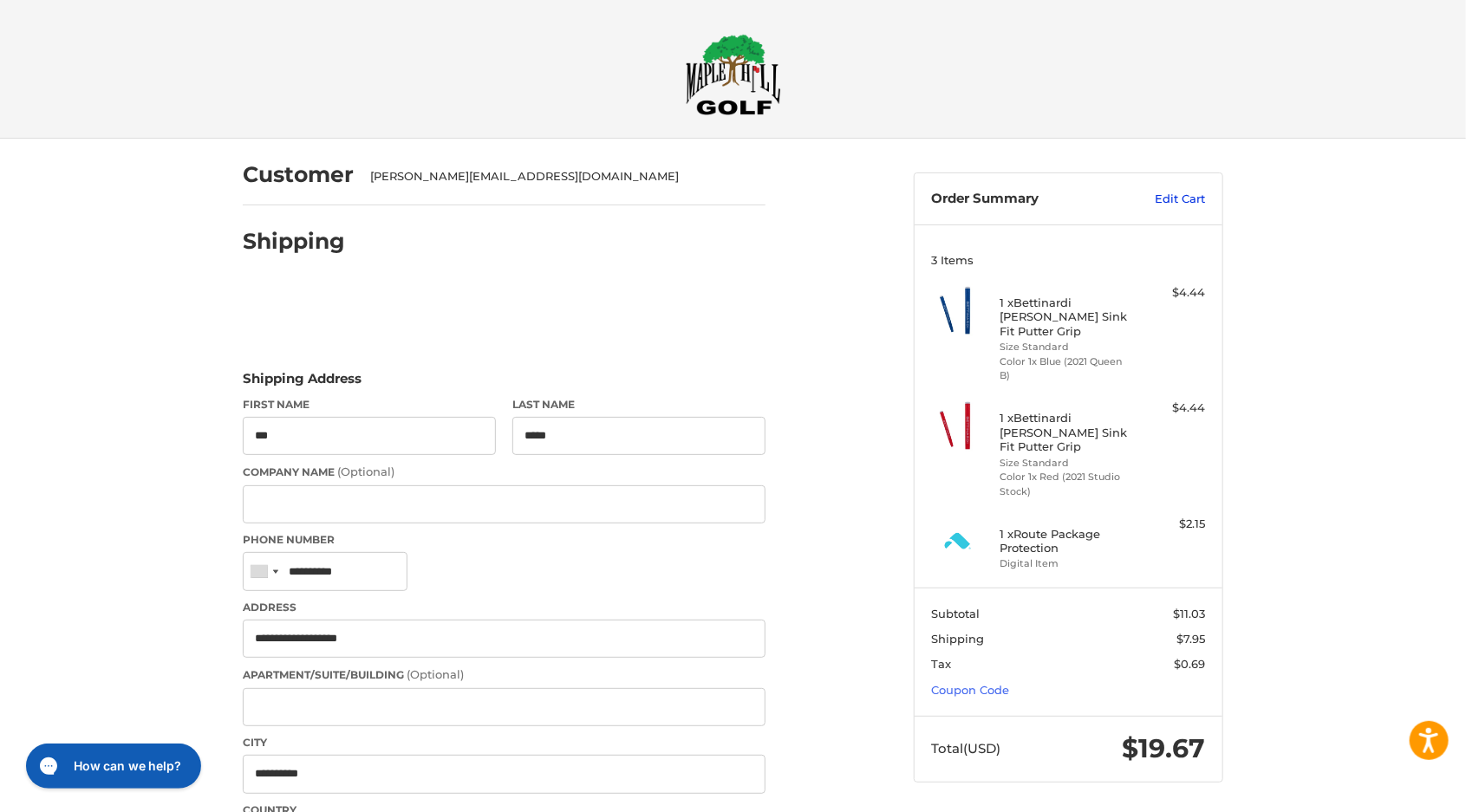 This screenshot has height=812, width=1466. What do you see at coordinates (504, 540) in the screenshot?
I see `label: Phone Number` at bounding box center [504, 540].